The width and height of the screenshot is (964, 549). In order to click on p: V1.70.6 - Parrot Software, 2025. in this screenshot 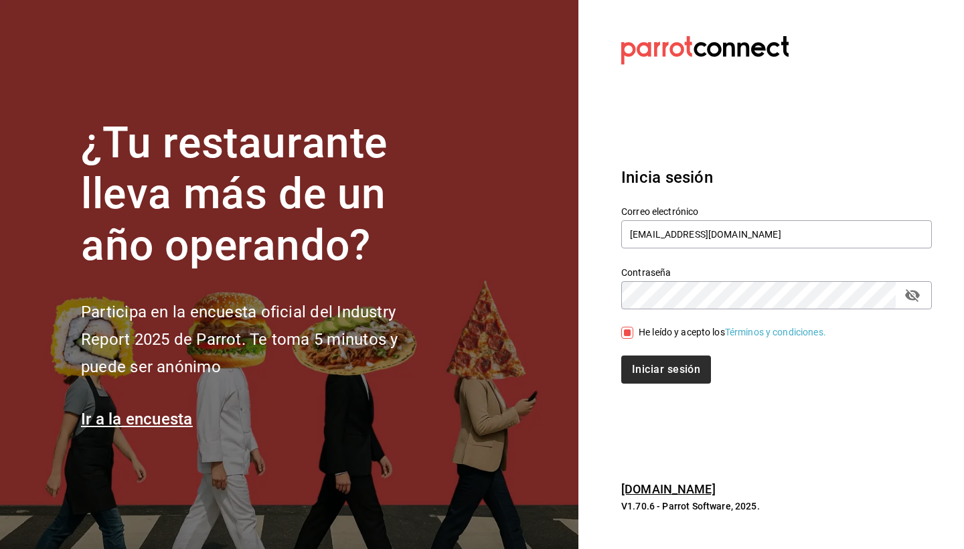, I will do `click(777, 506)`.